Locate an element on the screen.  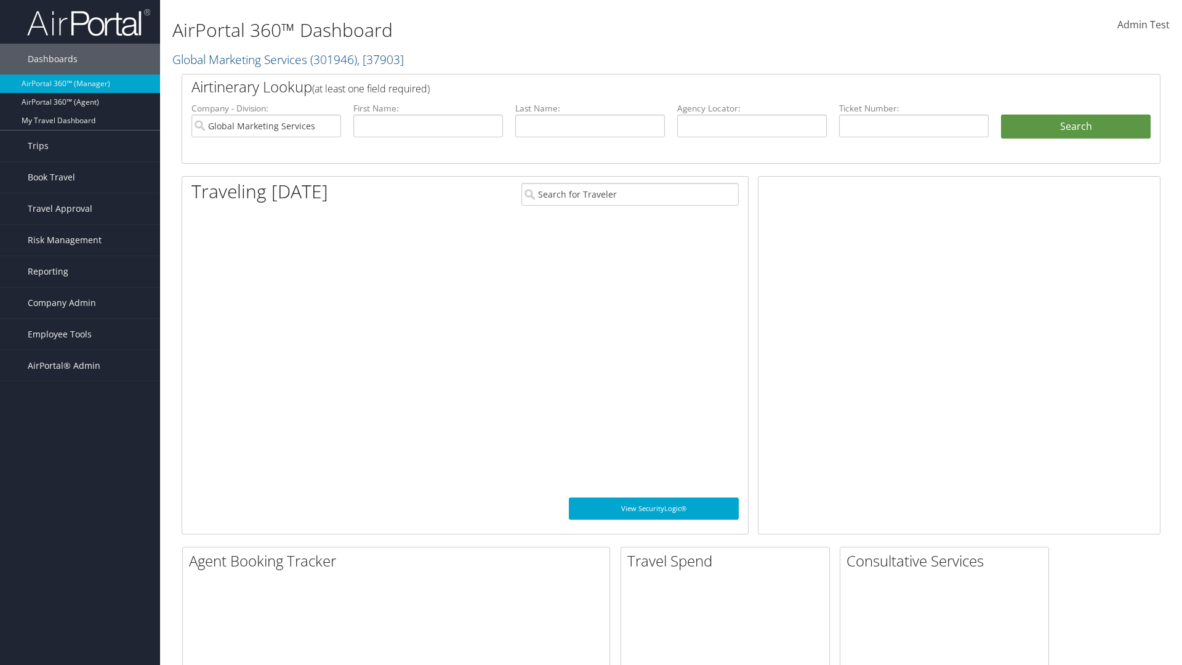
a: Global Marketing Services is located at coordinates (288, 59).